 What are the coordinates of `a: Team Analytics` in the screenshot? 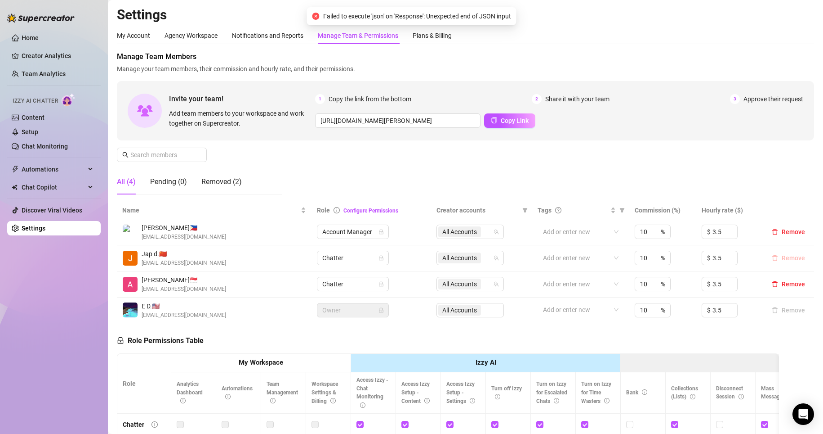 It's located at (44, 74).